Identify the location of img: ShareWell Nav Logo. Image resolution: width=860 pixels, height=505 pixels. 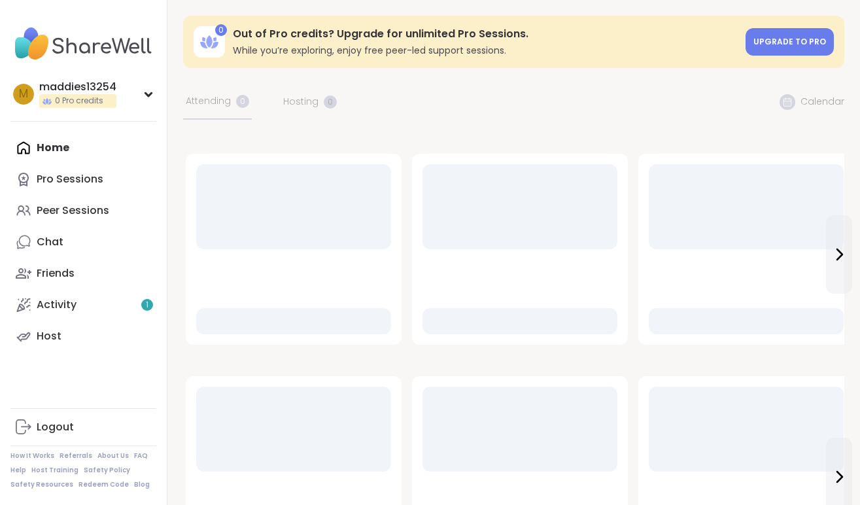
(83, 44).